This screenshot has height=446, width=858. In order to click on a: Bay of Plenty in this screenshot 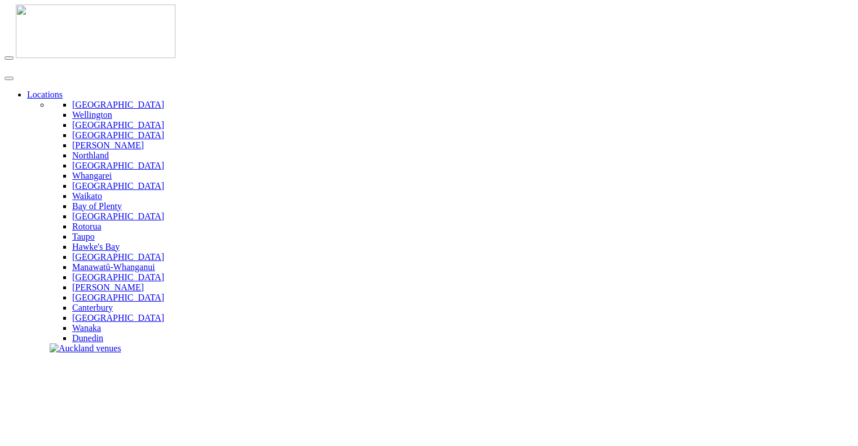, I will do `click(97, 206)`.